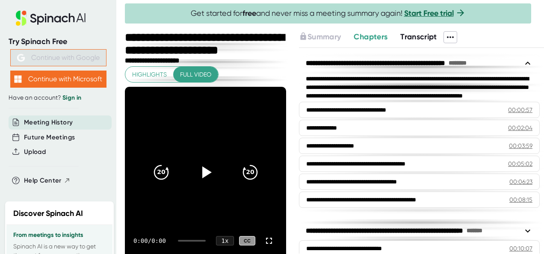 The width and height of the screenshot is (544, 254). I want to click on button: Help Center, so click(47, 180).